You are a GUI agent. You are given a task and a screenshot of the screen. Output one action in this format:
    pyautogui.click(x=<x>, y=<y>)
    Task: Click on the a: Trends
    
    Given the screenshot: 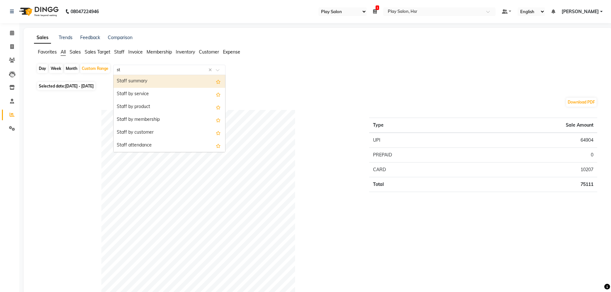 What is the action you would take?
    pyautogui.click(x=65, y=38)
    